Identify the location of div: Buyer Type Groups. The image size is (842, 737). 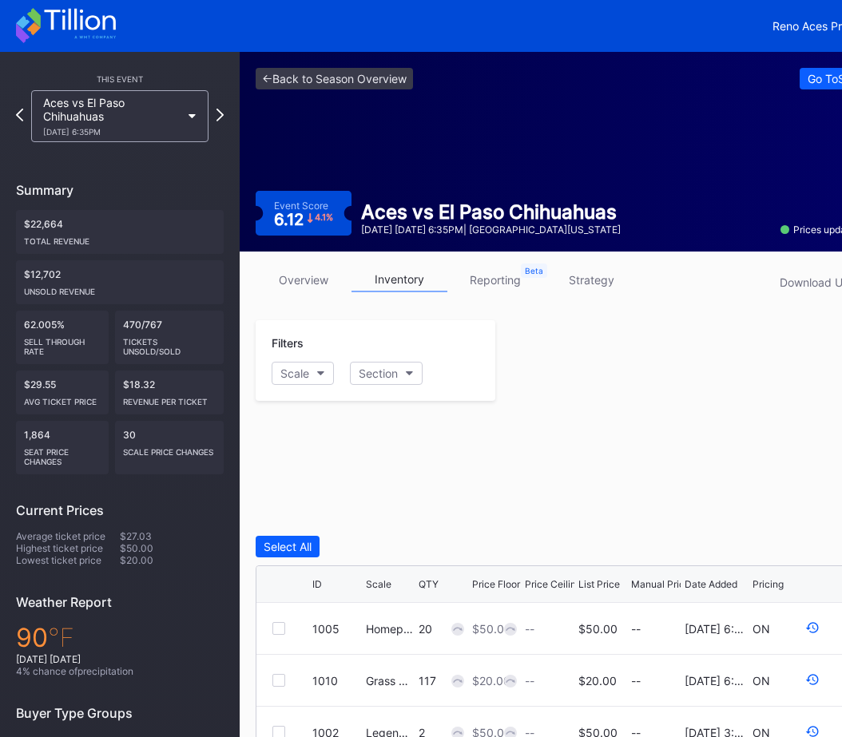
(120, 713).